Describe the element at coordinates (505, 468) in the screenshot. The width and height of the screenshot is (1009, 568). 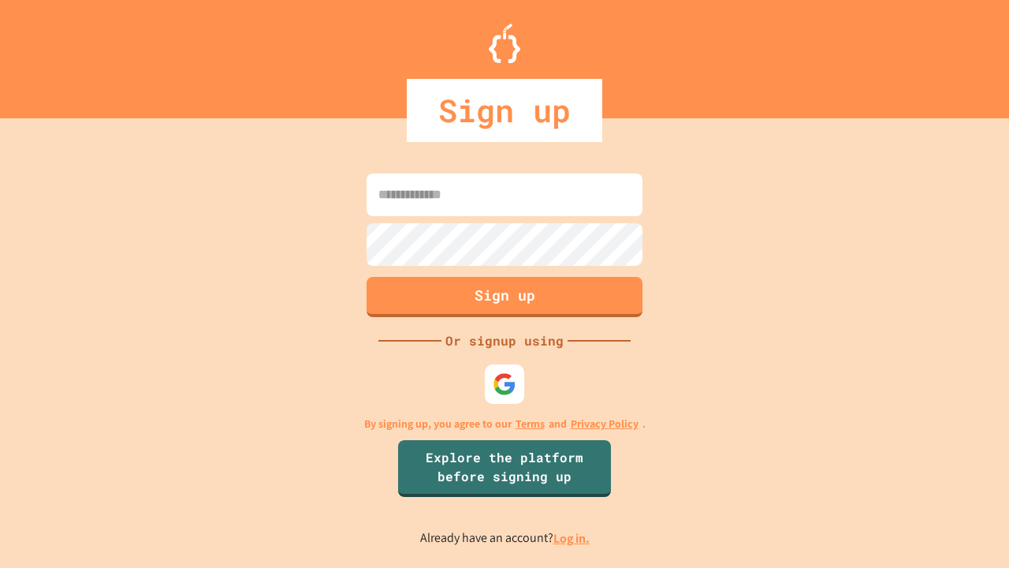
I see `a: Explore the platform before signing up` at that location.